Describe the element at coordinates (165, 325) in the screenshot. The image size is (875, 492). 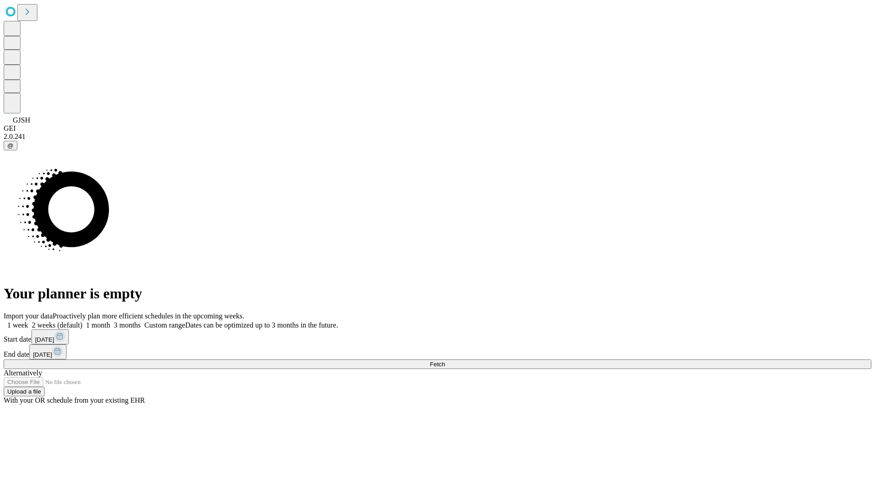
I see `span: Custom range` at that location.